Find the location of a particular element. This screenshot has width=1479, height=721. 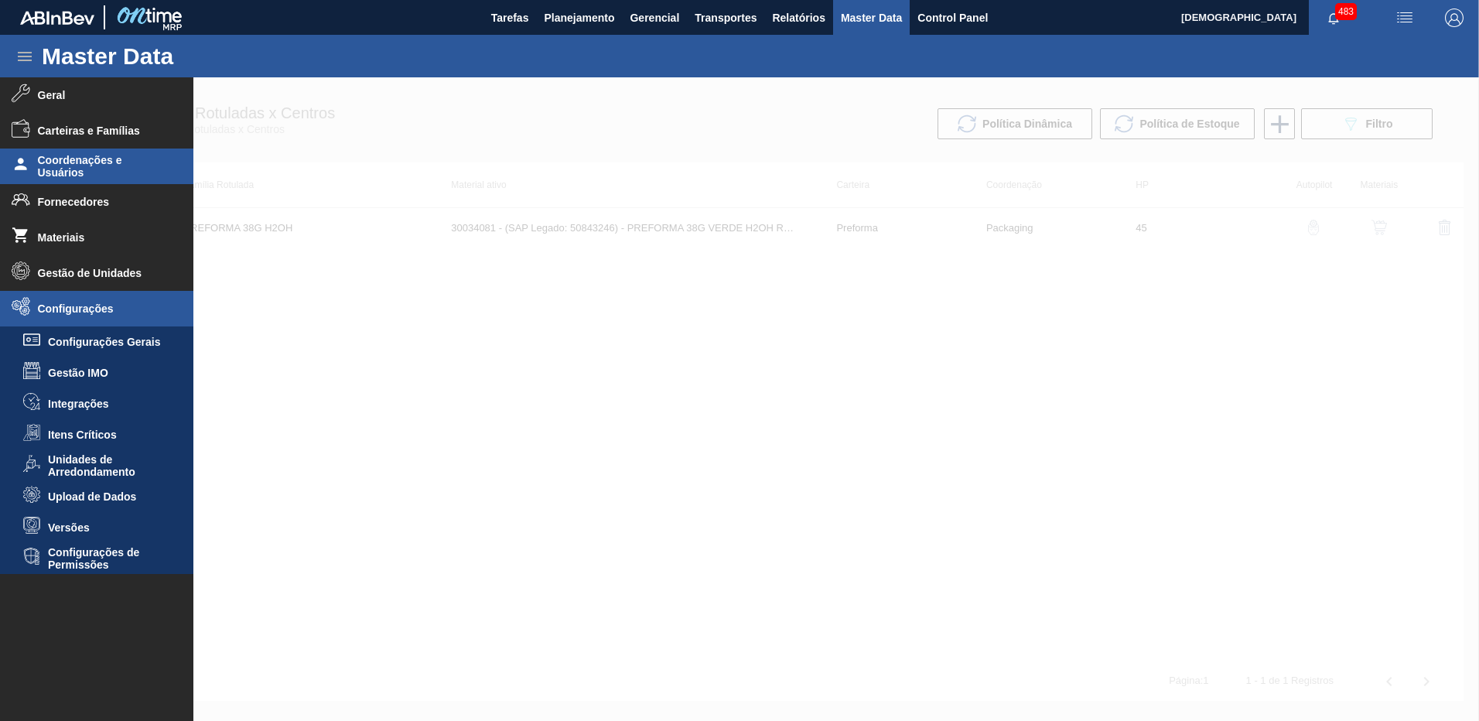

span: 483 is located at coordinates (1346, 12).